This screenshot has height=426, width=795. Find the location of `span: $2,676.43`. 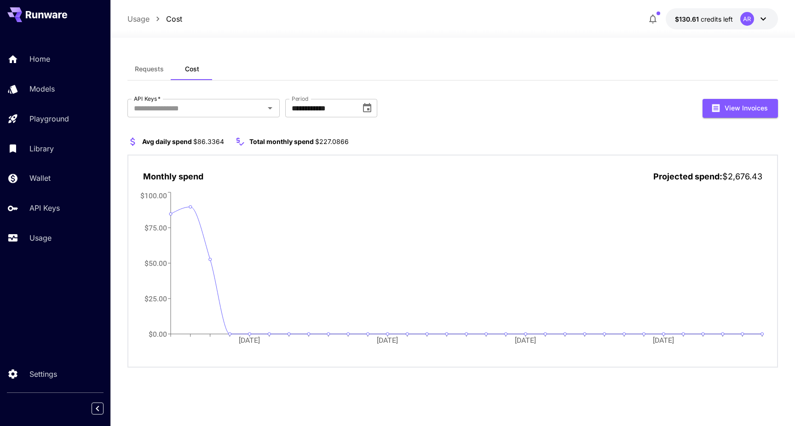

span: $2,676.43 is located at coordinates (742, 176).